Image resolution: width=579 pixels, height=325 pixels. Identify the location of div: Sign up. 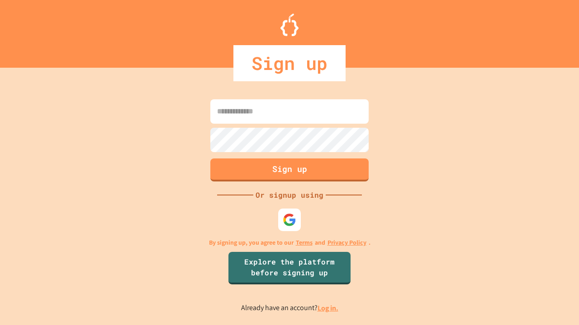
(289, 63).